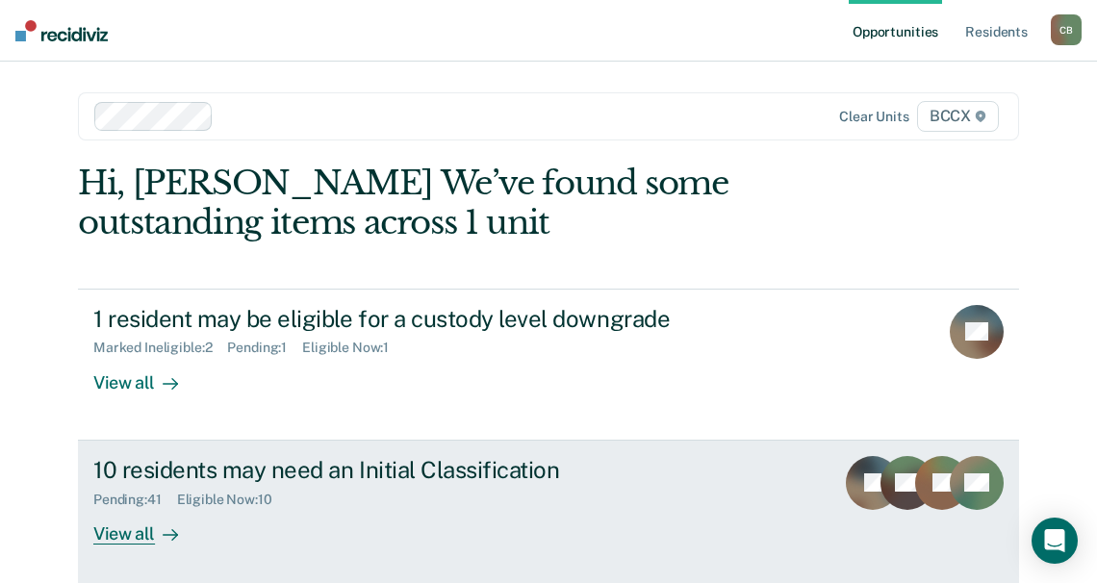 The height and width of the screenshot is (583, 1097). What do you see at coordinates (874, 116) in the screenshot?
I see `div: Clear units` at bounding box center [874, 116].